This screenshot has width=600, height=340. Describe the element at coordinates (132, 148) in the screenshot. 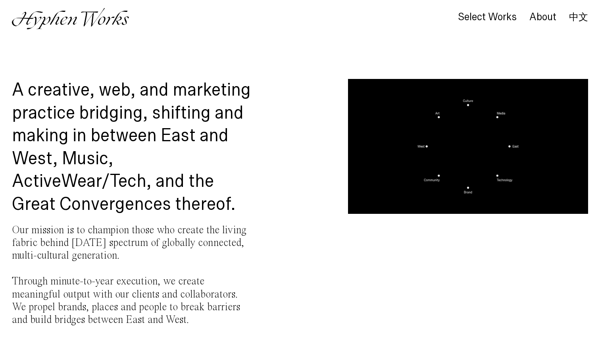

I see `h1: A creative, web, and marketing practice bridging, shifting and making in between East and West, M...` at that location.